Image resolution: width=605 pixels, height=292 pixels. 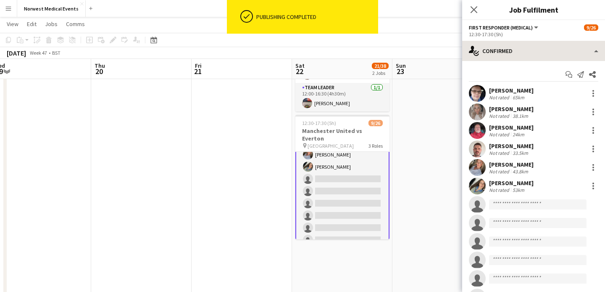 What do you see at coordinates (520, 171) in the screenshot?
I see `div: 43.8km` at bounding box center [520, 171].